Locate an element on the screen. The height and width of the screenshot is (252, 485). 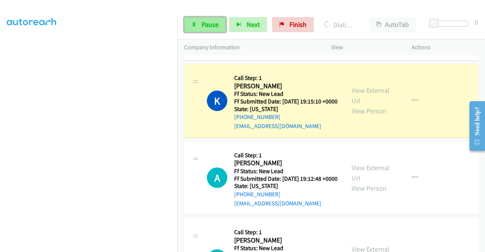
span: Pause is located at coordinates (210, 24).